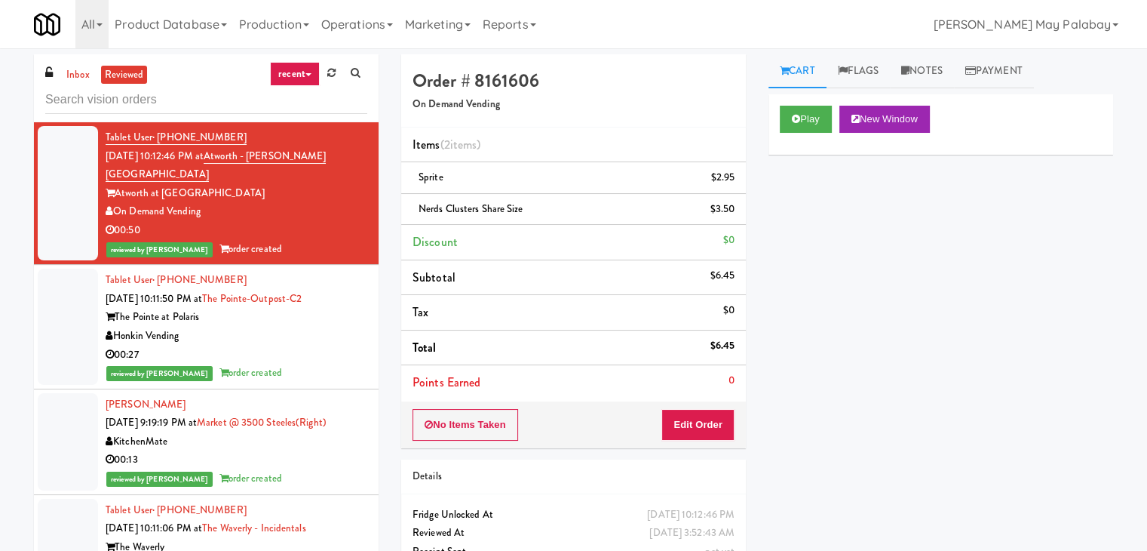  Describe the element at coordinates (252, 298) in the screenshot. I see `a: The Pointe-Outpost-C2` at that location.